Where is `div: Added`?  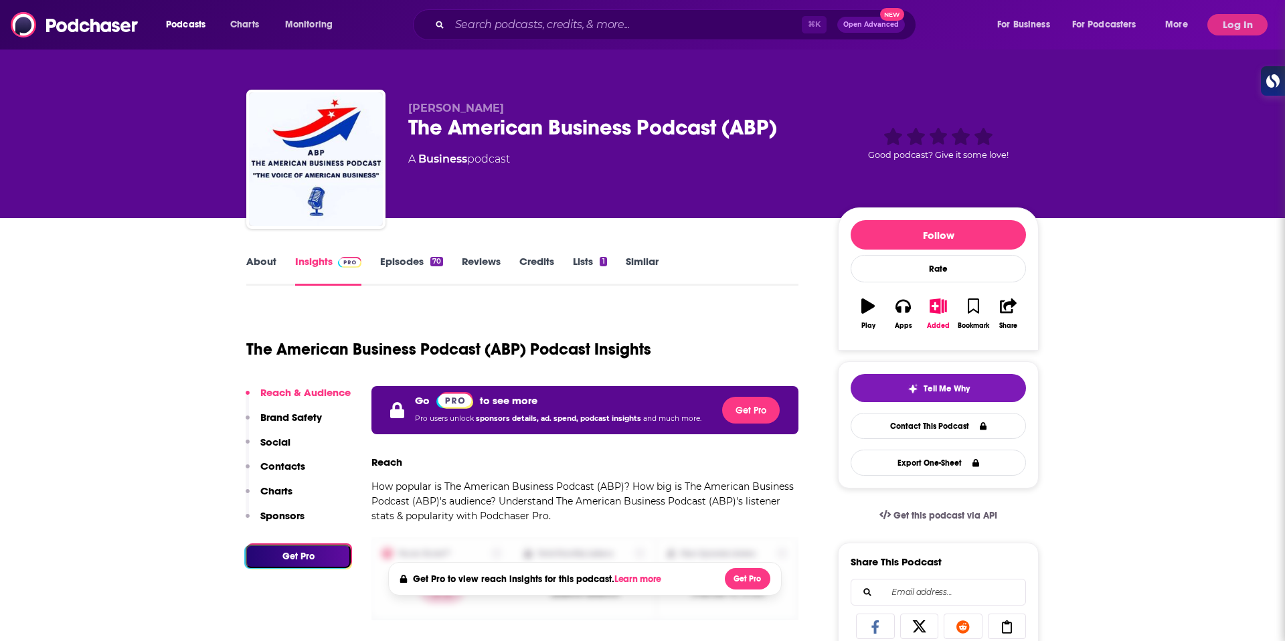
div: Added is located at coordinates (938, 326).